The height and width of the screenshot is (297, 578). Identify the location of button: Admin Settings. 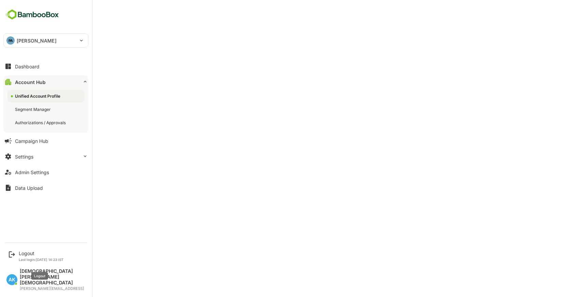
(46, 172).